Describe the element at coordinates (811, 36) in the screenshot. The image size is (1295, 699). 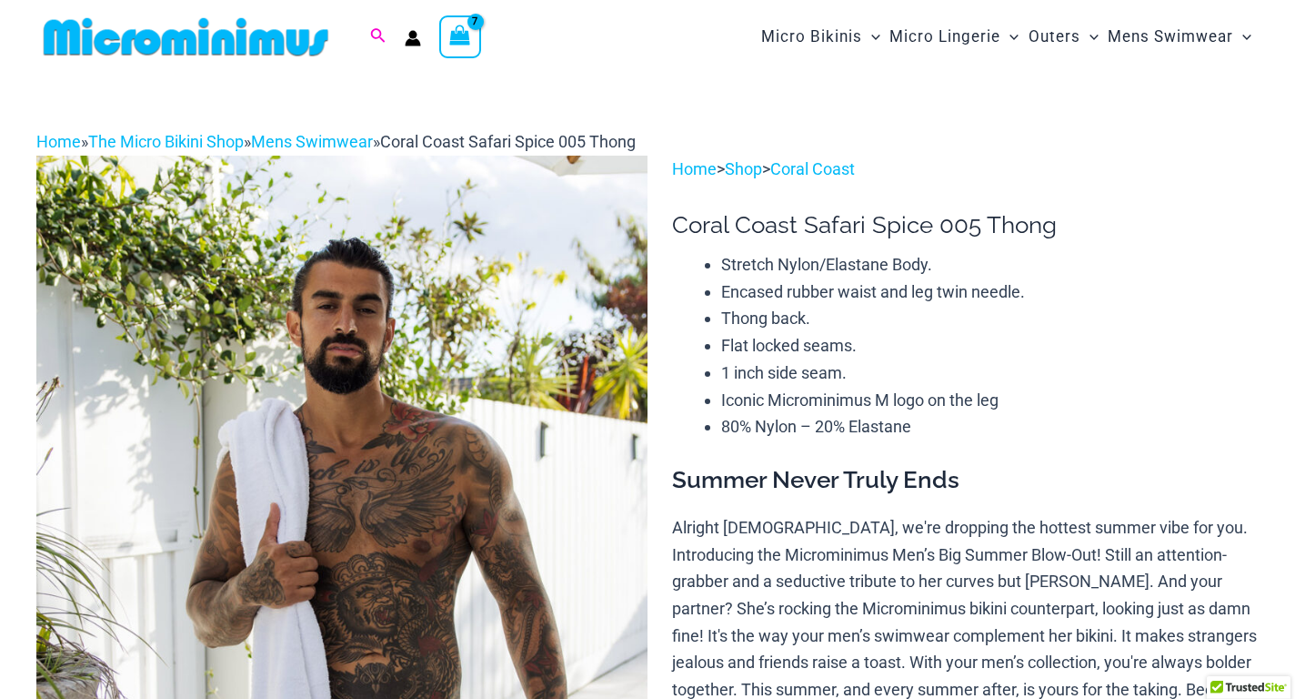
I see `span: Micro Bikinis` at that location.